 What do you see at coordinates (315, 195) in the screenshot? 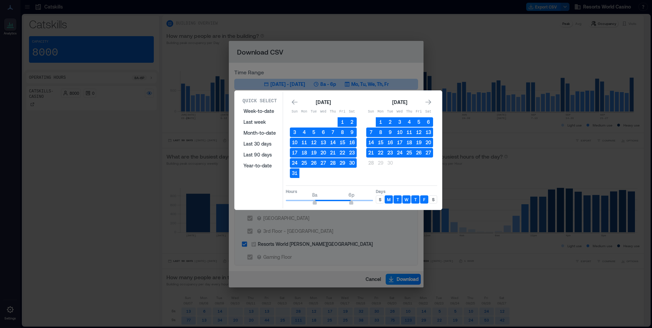
I see `span: 8a` at bounding box center [315, 195].